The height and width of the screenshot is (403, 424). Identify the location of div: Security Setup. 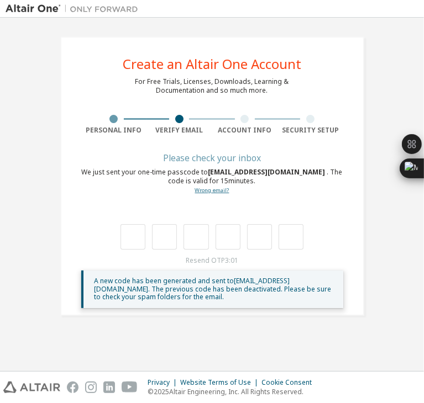
(310, 130).